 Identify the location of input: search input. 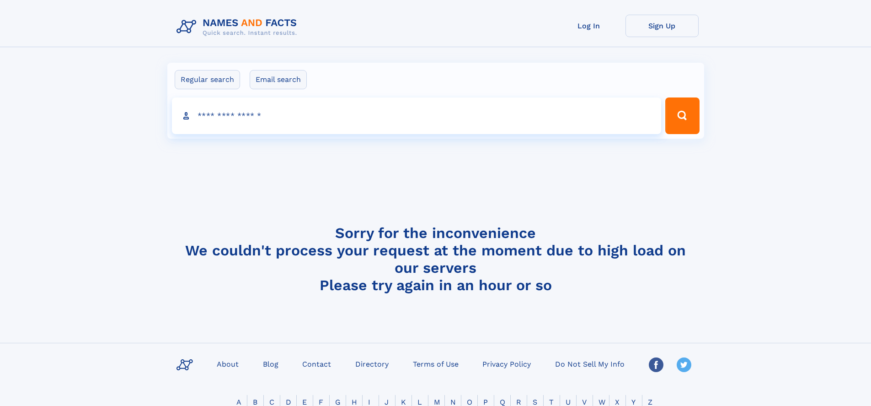
(417, 116).